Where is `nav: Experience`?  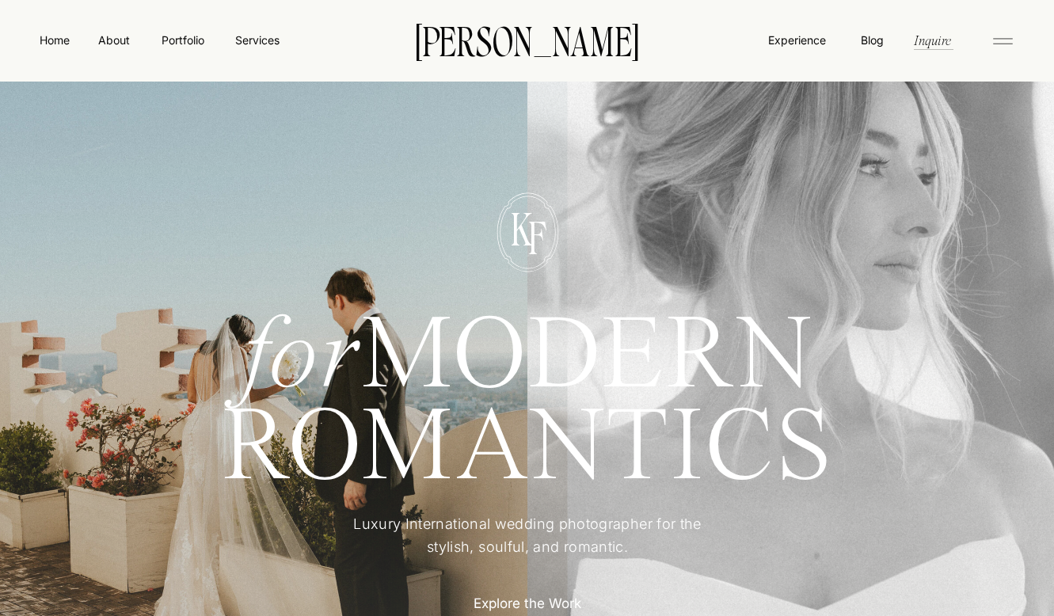
nav: Experience is located at coordinates (797, 40).